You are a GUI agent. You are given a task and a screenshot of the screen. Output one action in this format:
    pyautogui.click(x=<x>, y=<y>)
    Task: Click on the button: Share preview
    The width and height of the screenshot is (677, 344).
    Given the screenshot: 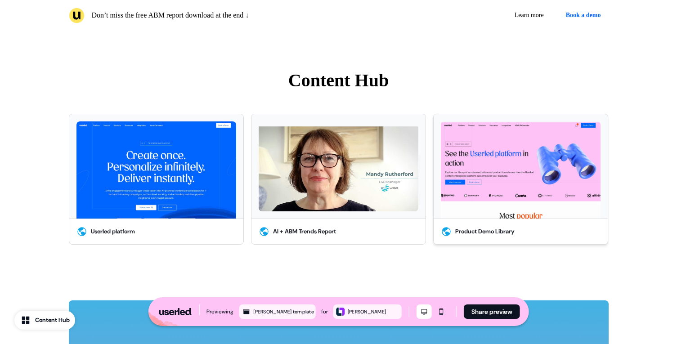 What is the action you would take?
    pyautogui.click(x=492, y=312)
    